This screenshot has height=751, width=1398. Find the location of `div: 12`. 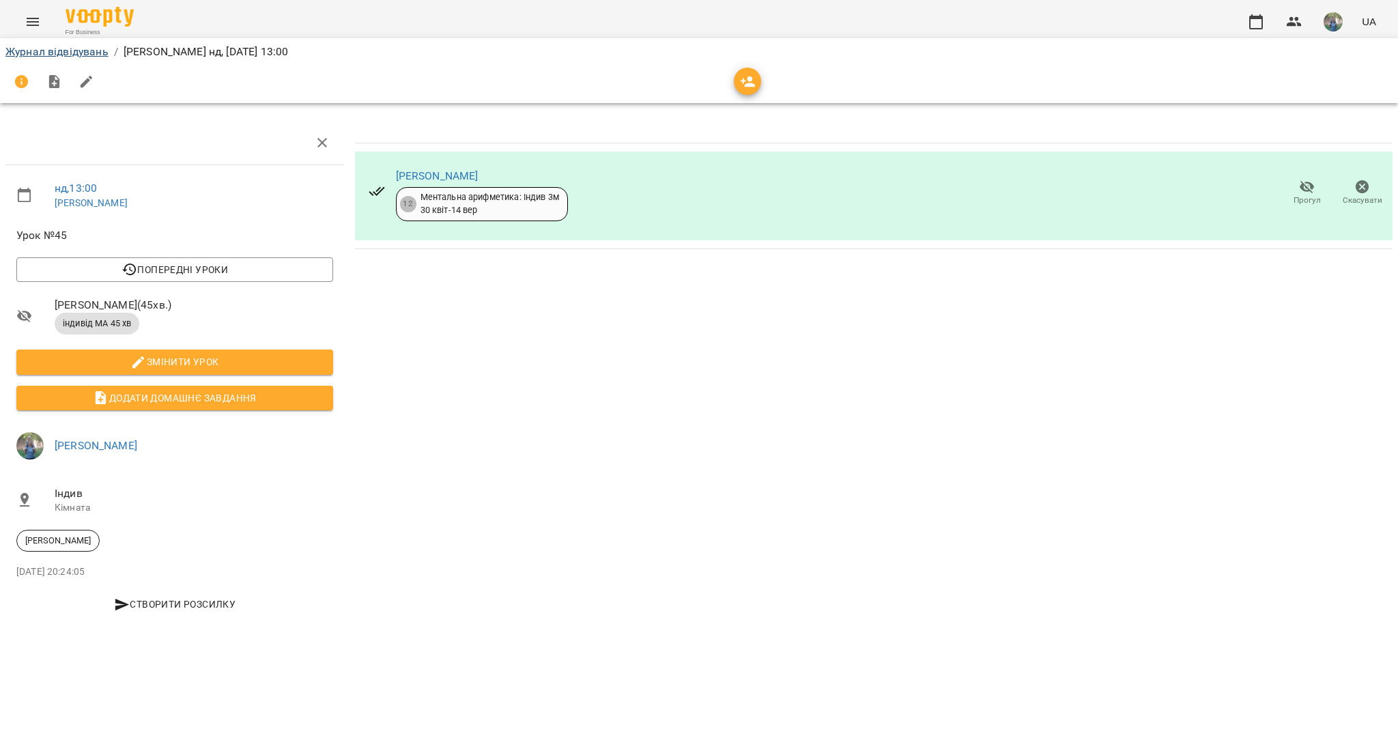

div: 12 is located at coordinates (408, 204).